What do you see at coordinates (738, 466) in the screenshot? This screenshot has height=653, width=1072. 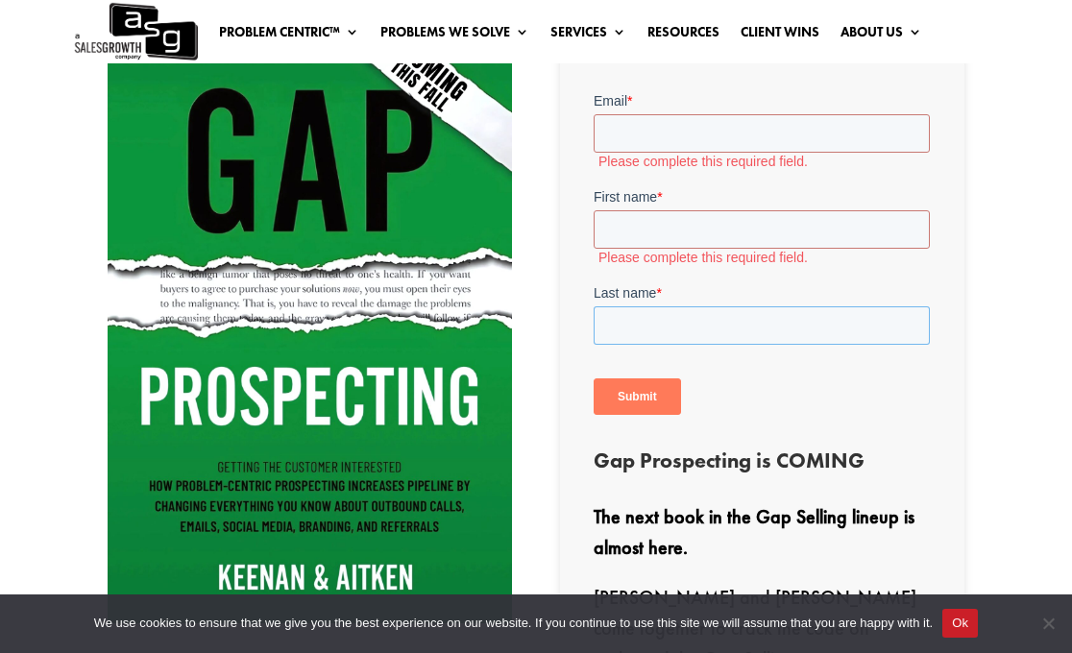 I see `h3: Gap Prospecting is COMING` at bounding box center [738, 466].